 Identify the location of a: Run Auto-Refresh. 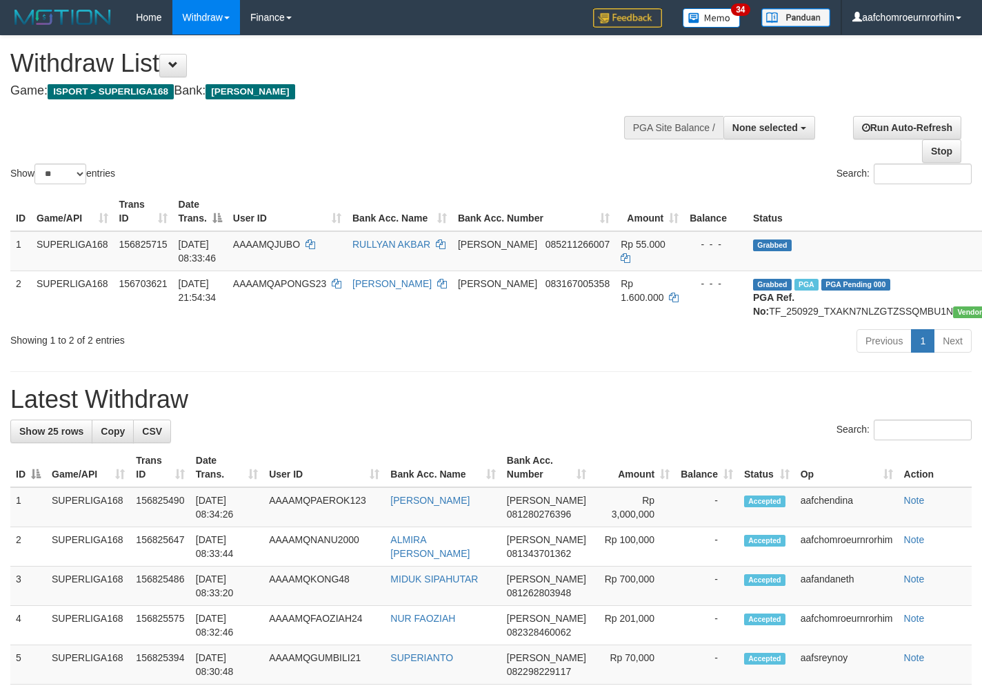
(907, 128).